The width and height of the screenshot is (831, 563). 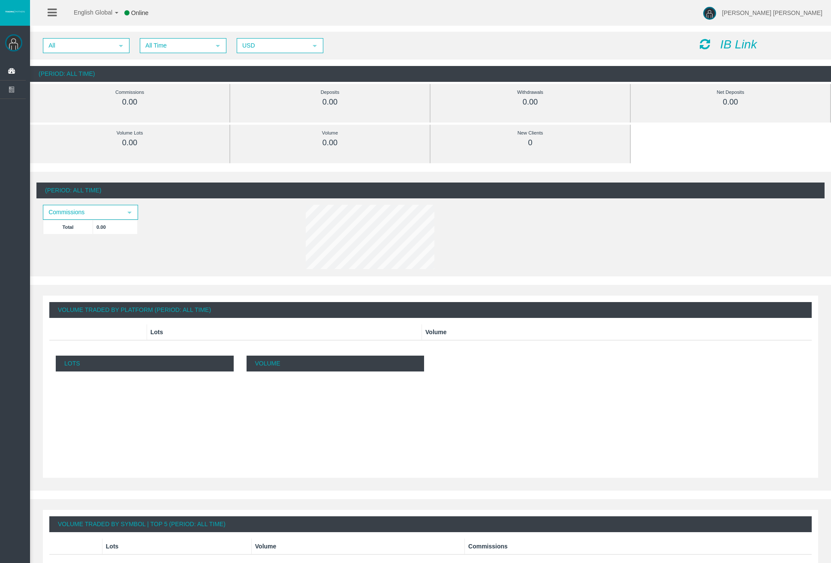 What do you see at coordinates (330, 133) in the screenshot?
I see `div: Volume` at bounding box center [330, 133].